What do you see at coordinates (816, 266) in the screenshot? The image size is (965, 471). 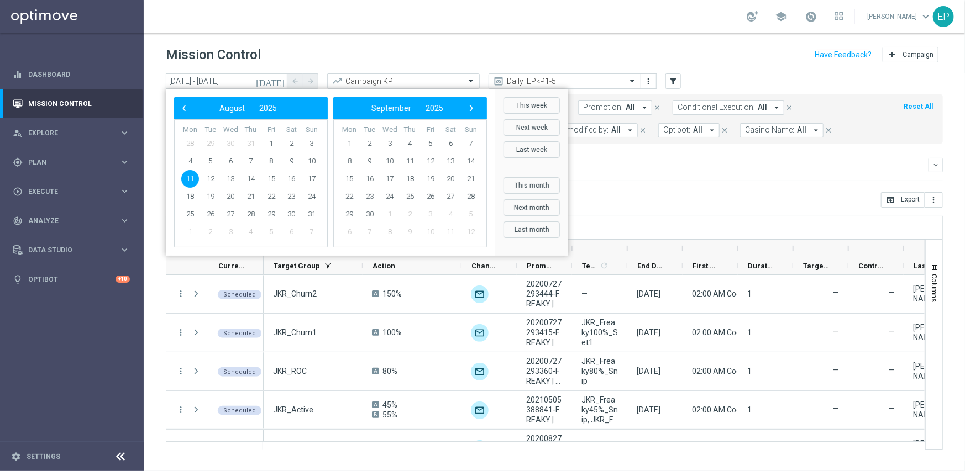 I see `span: Targeted Customers` at bounding box center [816, 266].